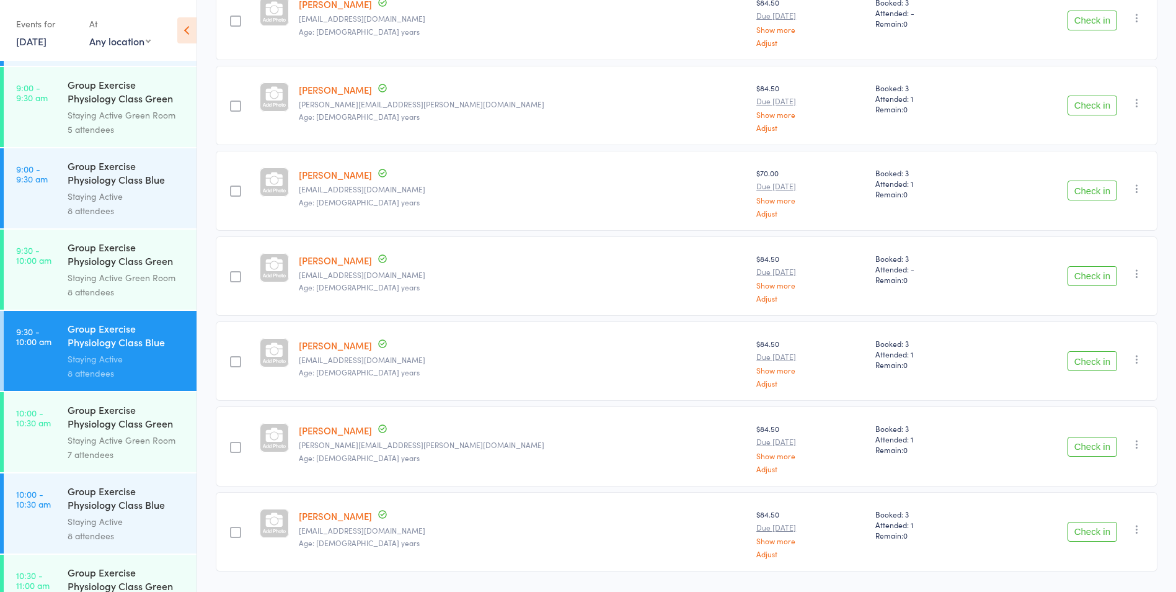 The width and height of the screenshot is (1176, 592). I want to click on a: 9:00 -9:30 amGroup Exercise Physiology Class Blue RoomStaying Active8 attendees, so click(100, 188).